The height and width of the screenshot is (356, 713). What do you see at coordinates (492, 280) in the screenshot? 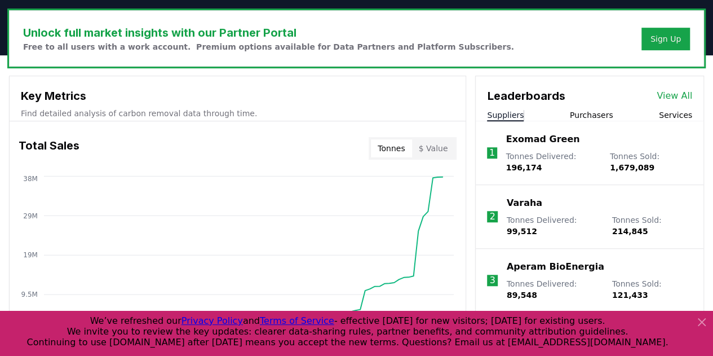
I see `p: 3` at bounding box center [492, 280].